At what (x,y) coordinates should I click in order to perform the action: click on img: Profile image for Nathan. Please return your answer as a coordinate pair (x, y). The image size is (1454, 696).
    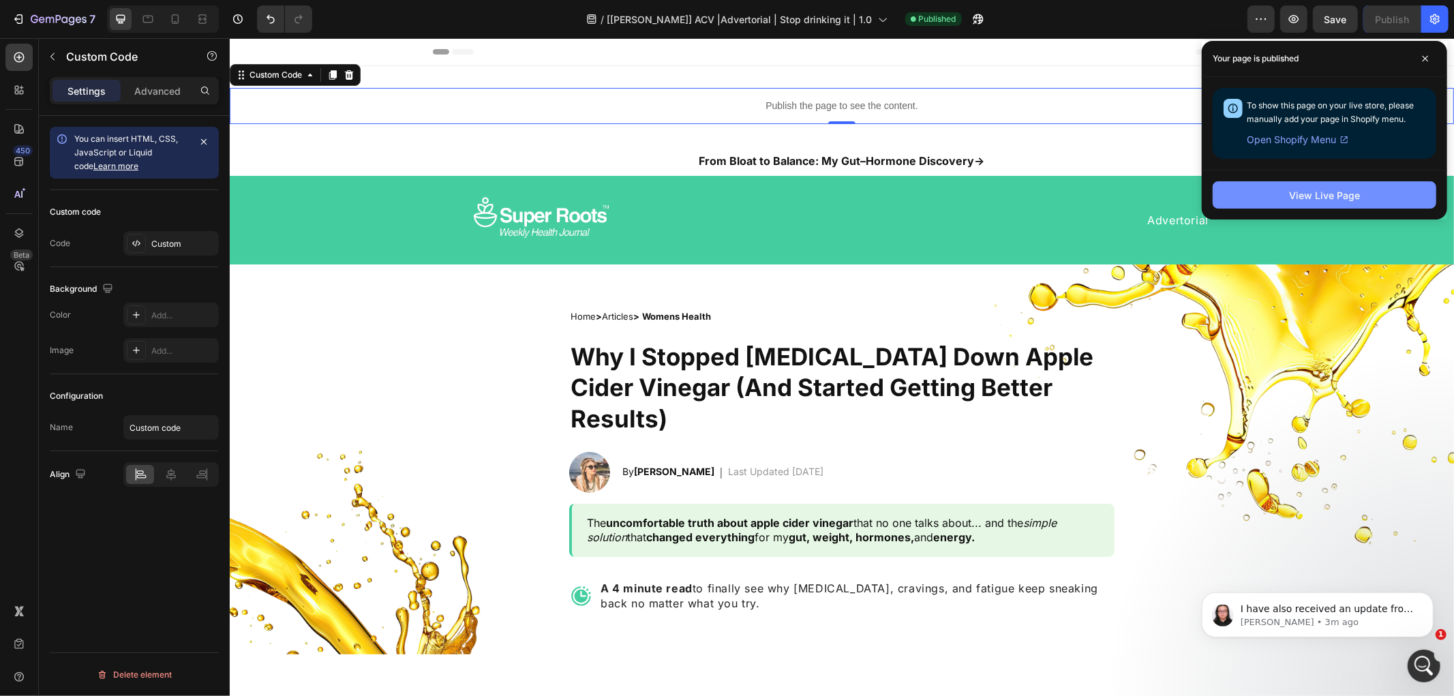
    Looking at the image, I should click on (42, 52).